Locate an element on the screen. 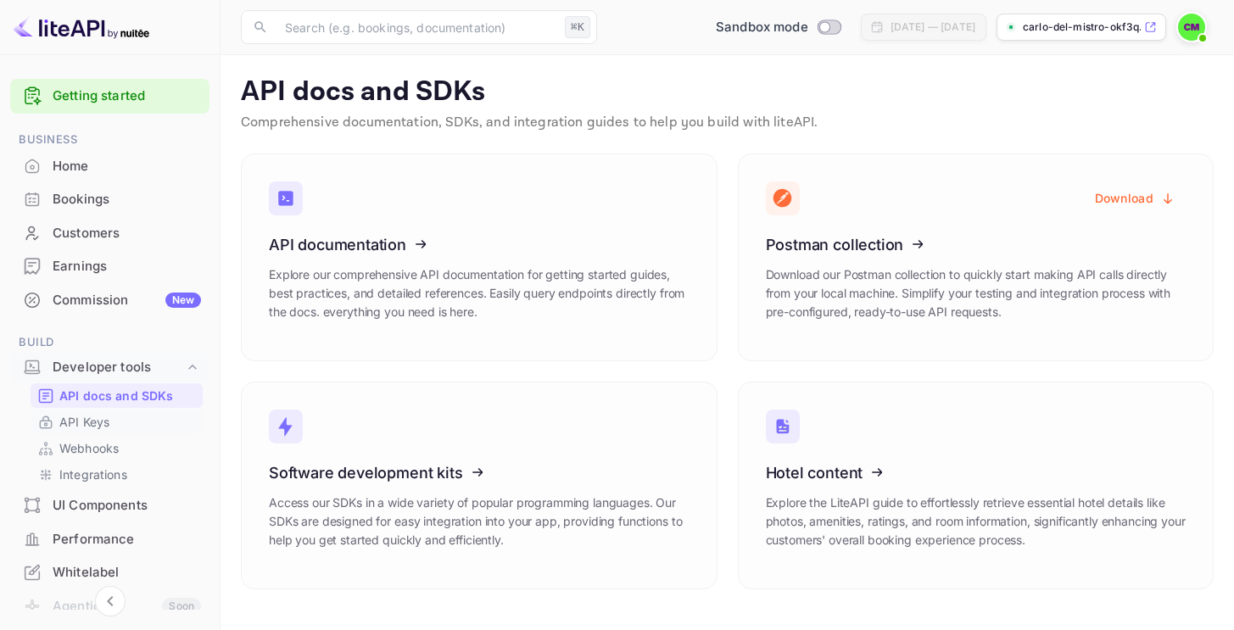  span: Sandbox mode is located at coordinates (761, 27).